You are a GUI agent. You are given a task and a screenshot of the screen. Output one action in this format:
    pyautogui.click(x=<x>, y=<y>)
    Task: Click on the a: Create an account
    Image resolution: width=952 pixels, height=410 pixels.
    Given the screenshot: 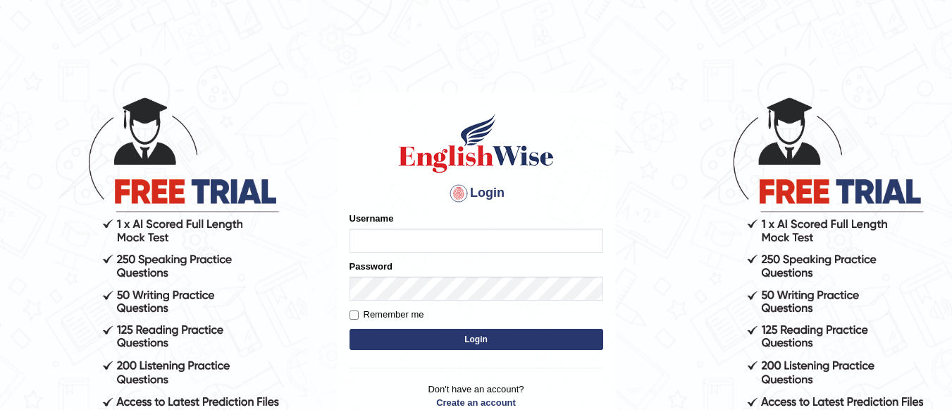 What is the action you would take?
    pyautogui.click(x=477, y=402)
    